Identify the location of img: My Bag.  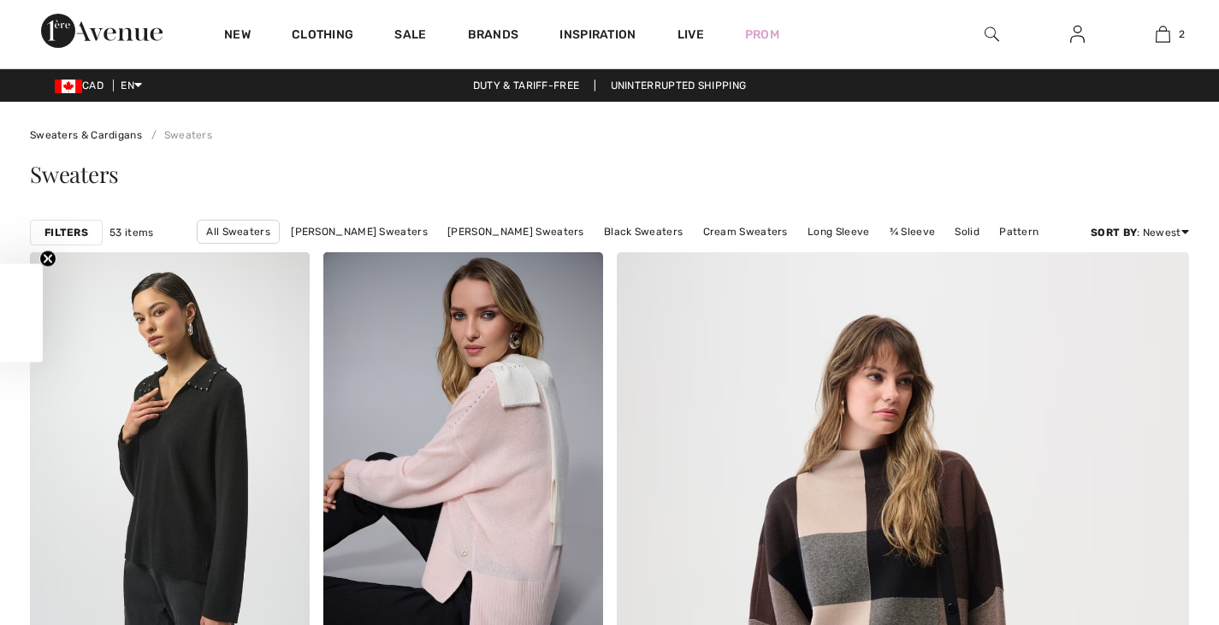
(1162, 34).